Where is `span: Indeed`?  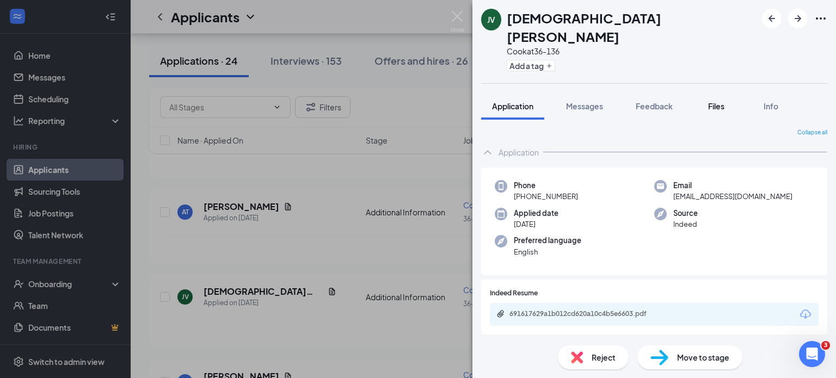 span: Indeed is located at coordinates (685, 224).